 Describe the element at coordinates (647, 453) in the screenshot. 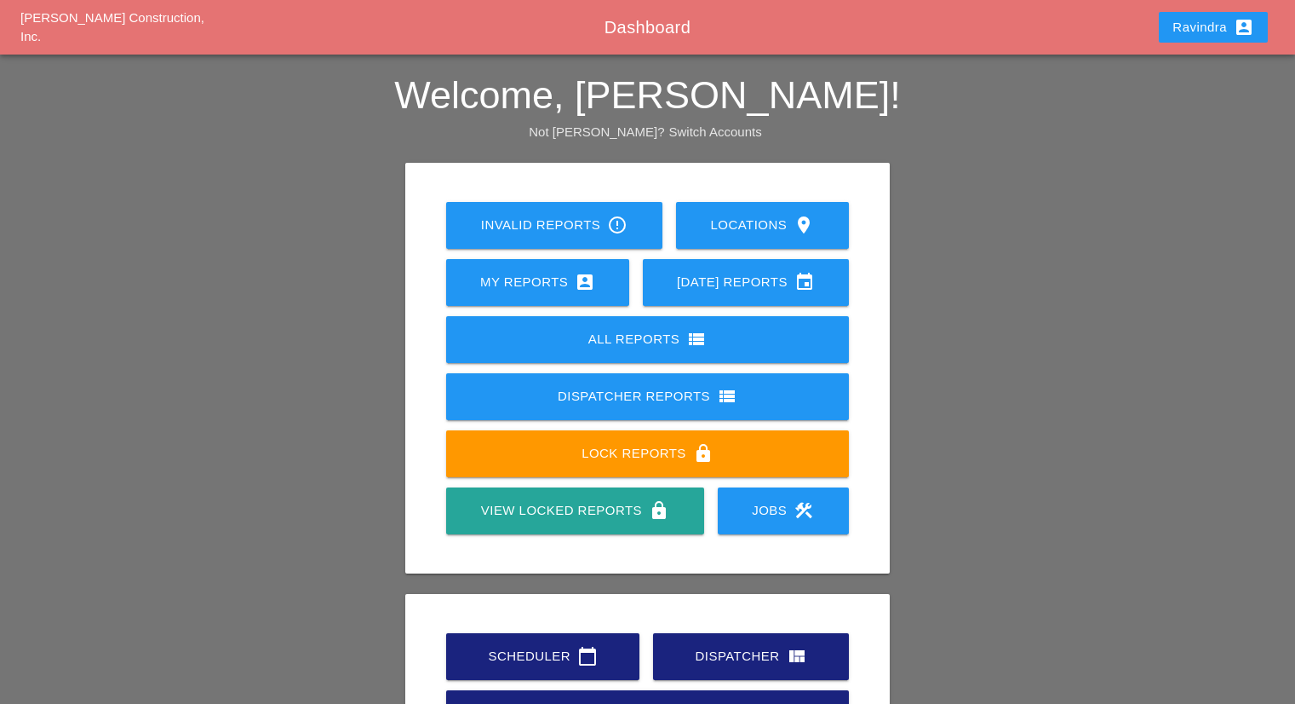

I see `div: Lock Reports` at that location.